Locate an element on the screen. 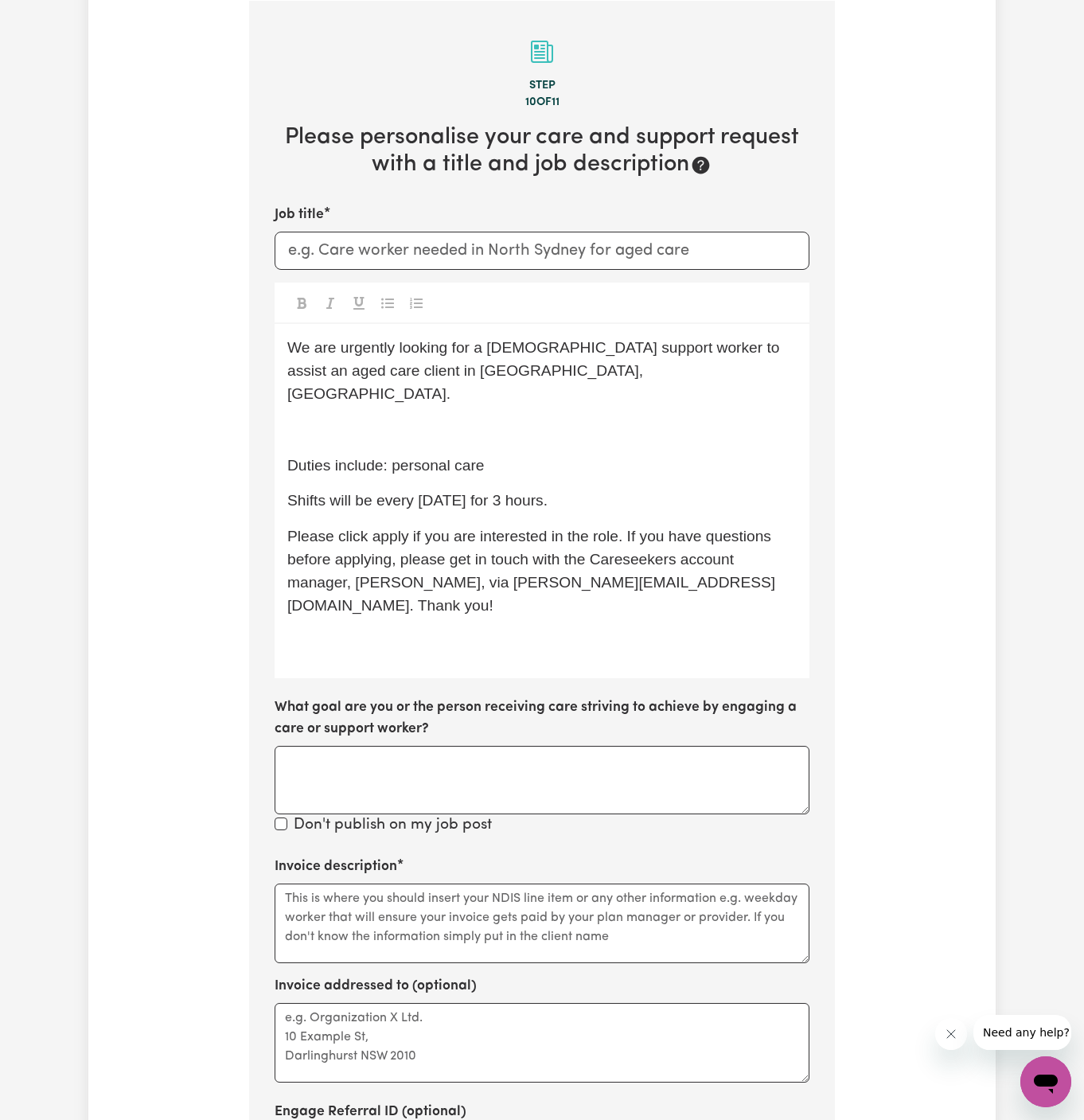 Image resolution: width=1084 pixels, height=1120 pixels. span: Duties include: personal care is located at coordinates (385, 465).